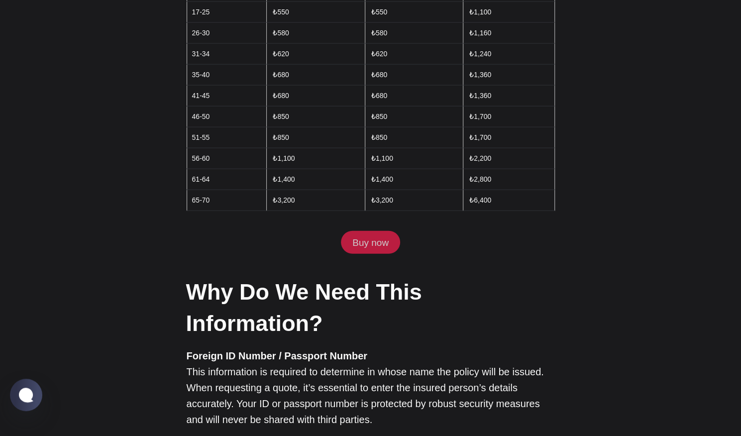  I want to click on td: 35-40, so click(226, 75).